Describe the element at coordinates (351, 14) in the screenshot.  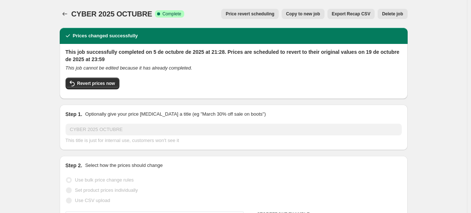
I see `button: Export Recap CSV` at that location.